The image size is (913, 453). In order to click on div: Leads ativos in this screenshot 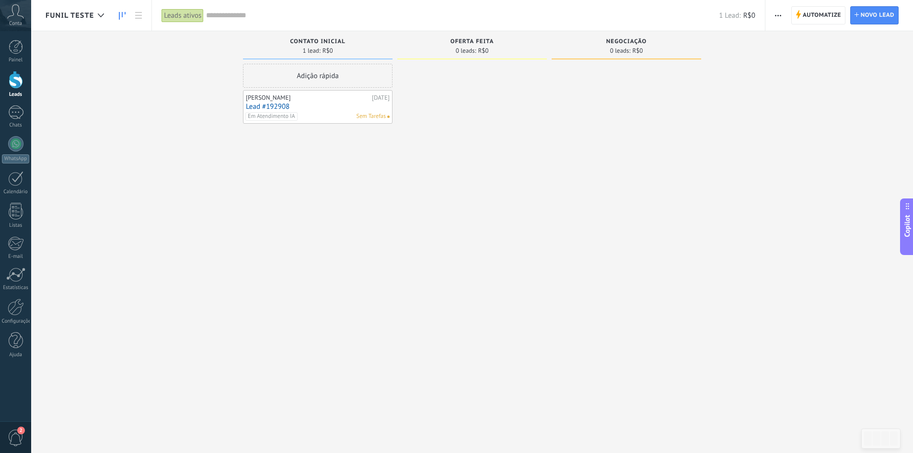, I will do `click(183, 15)`.